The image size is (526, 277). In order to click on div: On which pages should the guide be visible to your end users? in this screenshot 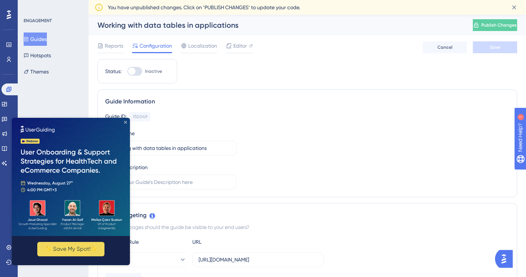, I will do `click(307, 227)`.